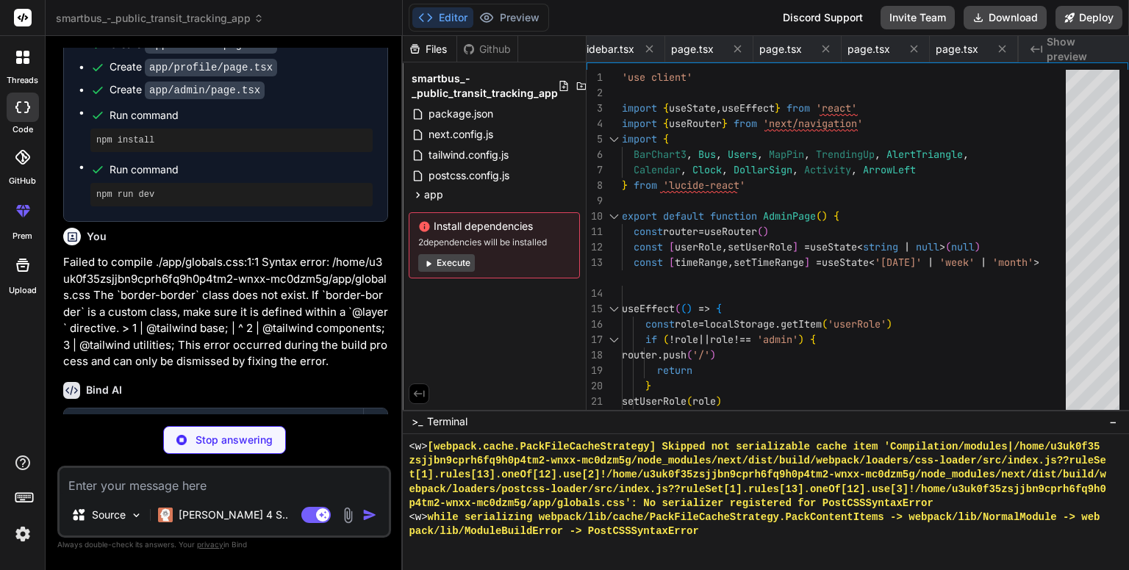  I want to click on div: 8, so click(595, 185).